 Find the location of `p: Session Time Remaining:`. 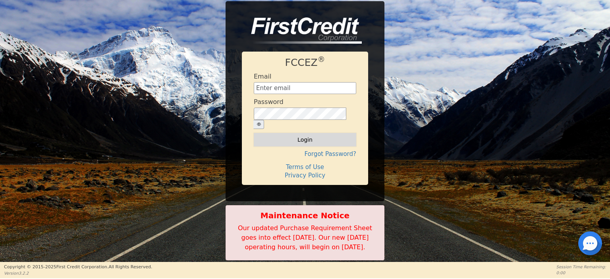

p: Session Time Remaining: is located at coordinates (581, 267).